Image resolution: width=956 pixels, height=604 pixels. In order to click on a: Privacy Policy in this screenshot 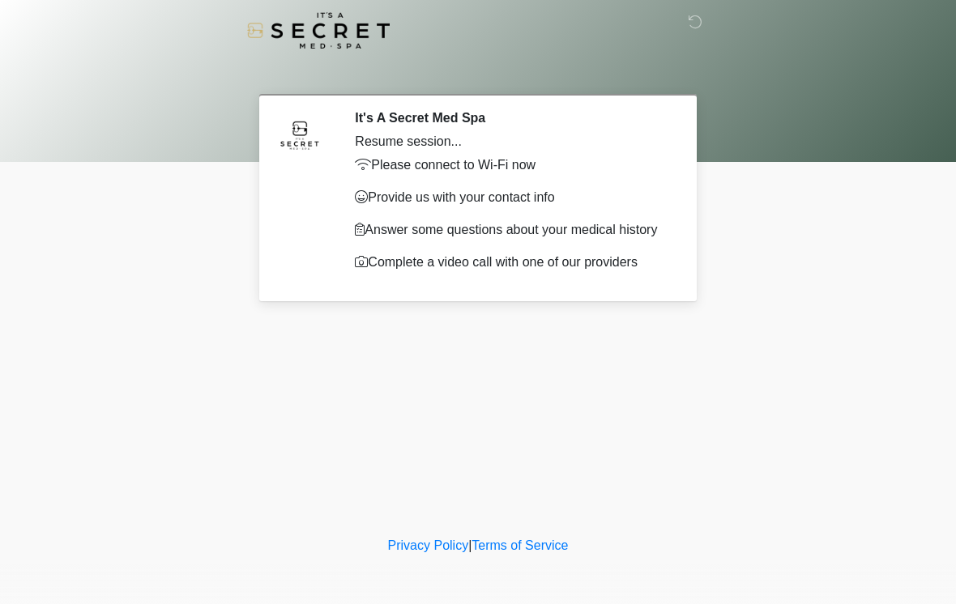, I will do `click(429, 545)`.